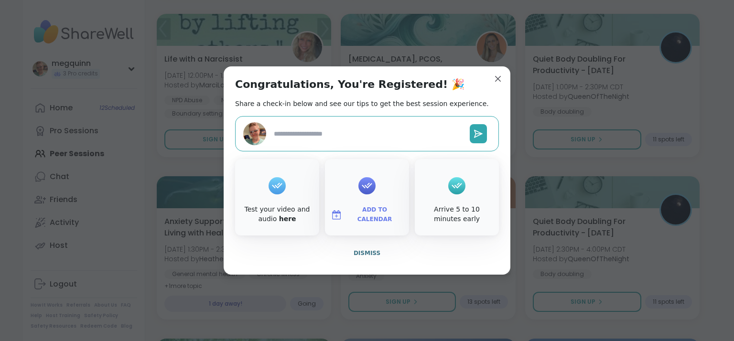 Image resolution: width=734 pixels, height=341 pixels. Describe the element at coordinates (288, 219) in the screenshot. I see `a: here` at that location.